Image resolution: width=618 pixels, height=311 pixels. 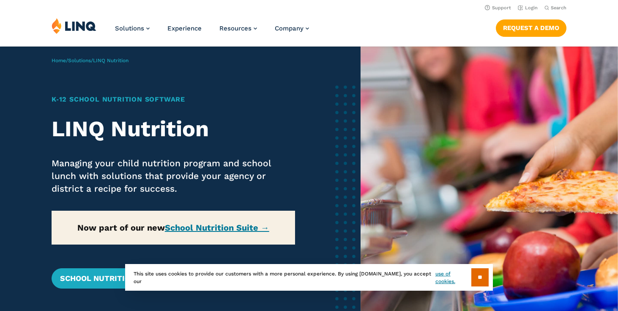 What do you see at coordinates (173, 228) in the screenshot?
I see `strong: Now part of our new` at bounding box center [173, 228].